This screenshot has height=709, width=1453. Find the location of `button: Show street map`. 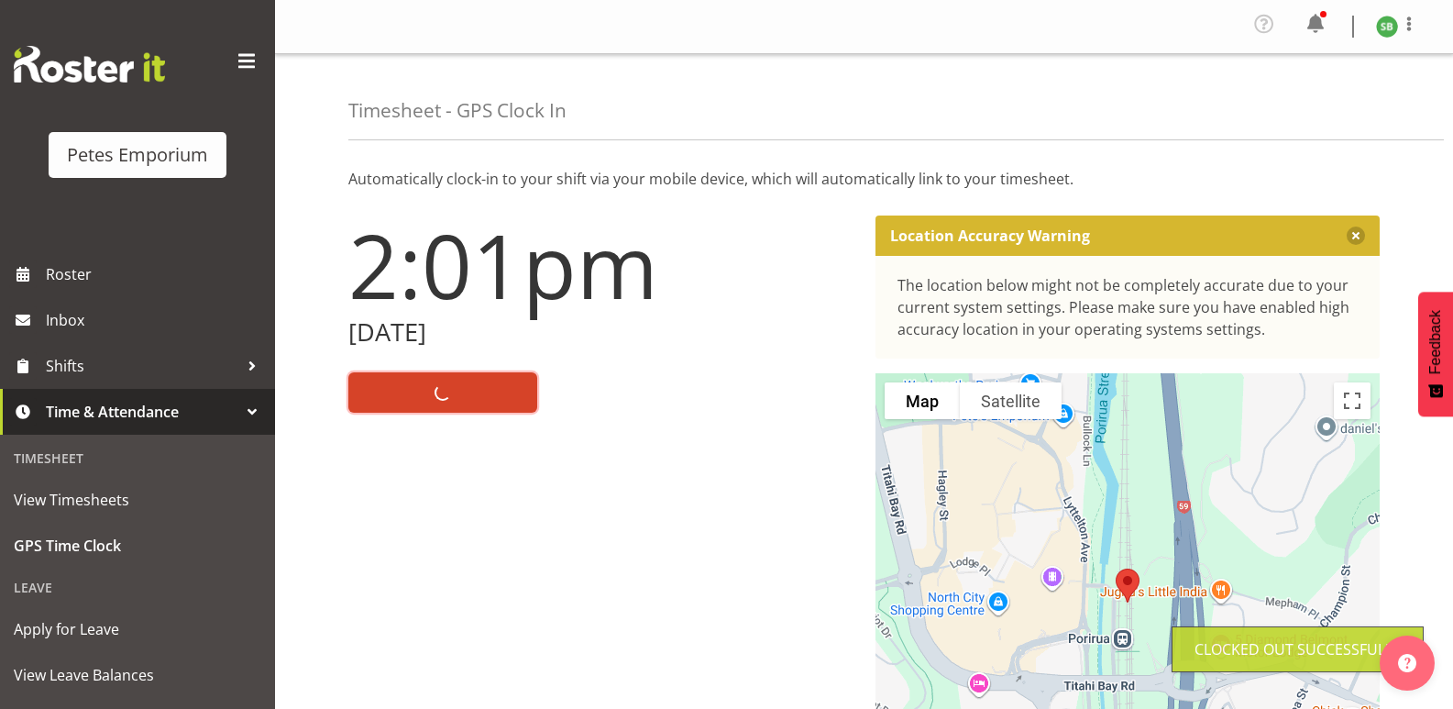

button: Show street map is located at coordinates (922, 401).